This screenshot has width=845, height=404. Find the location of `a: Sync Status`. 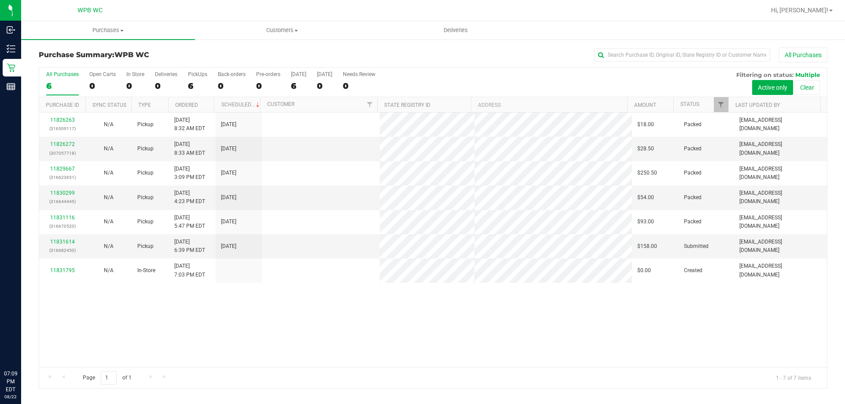

a: Sync Status is located at coordinates (109, 105).